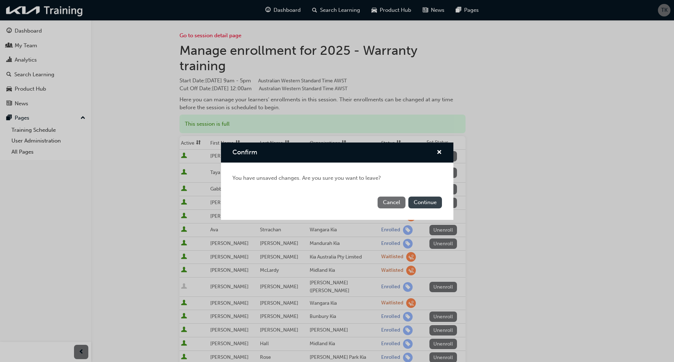 The width and height of the screenshot is (674, 362). Describe the element at coordinates (439, 153) in the screenshot. I see `span: cross-icon` at that location.